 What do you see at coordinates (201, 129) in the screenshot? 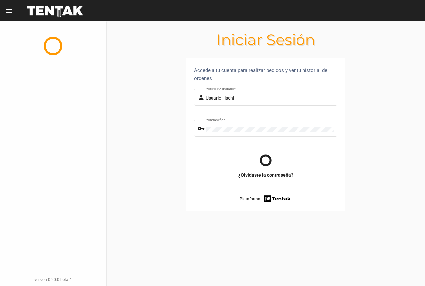
I see `mat-icon: vpn_key` at bounding box center [201, 129].